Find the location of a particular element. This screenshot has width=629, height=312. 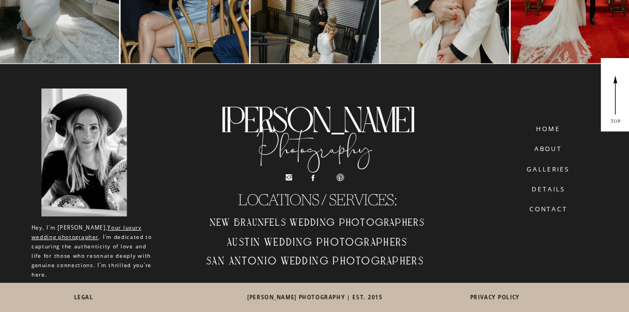

nav: CONTACT is located at coordinates (548, 209).